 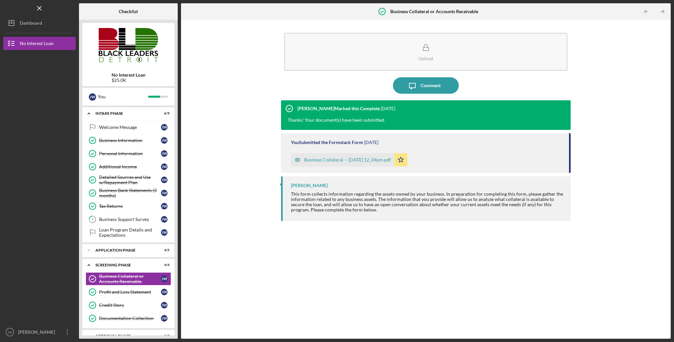 What do you see at coordinates (428, 202) in the screenshot?
I see `div: This form collects information regarding the assets owned by your business. In preparation for co...` at bounding box center [428, 202].